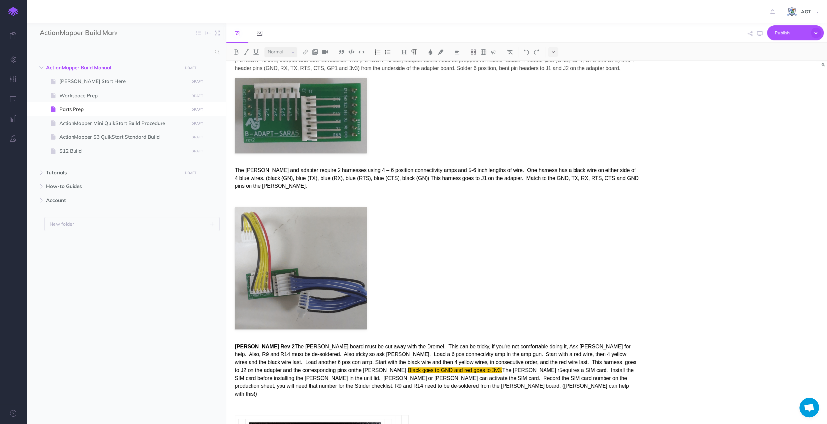 This screenshot has width=827, height=424. Describe the element at coordinates (301, 116) in the screenshot. I see `img: xxmwjYfiIgdicrHHmW72.png` at that location.